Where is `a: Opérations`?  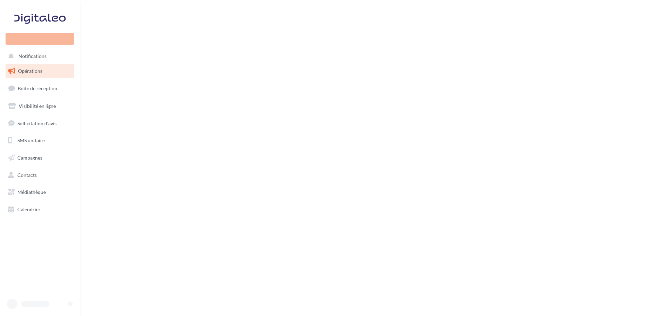 a: Opérations is located at coordinates (40, 71).